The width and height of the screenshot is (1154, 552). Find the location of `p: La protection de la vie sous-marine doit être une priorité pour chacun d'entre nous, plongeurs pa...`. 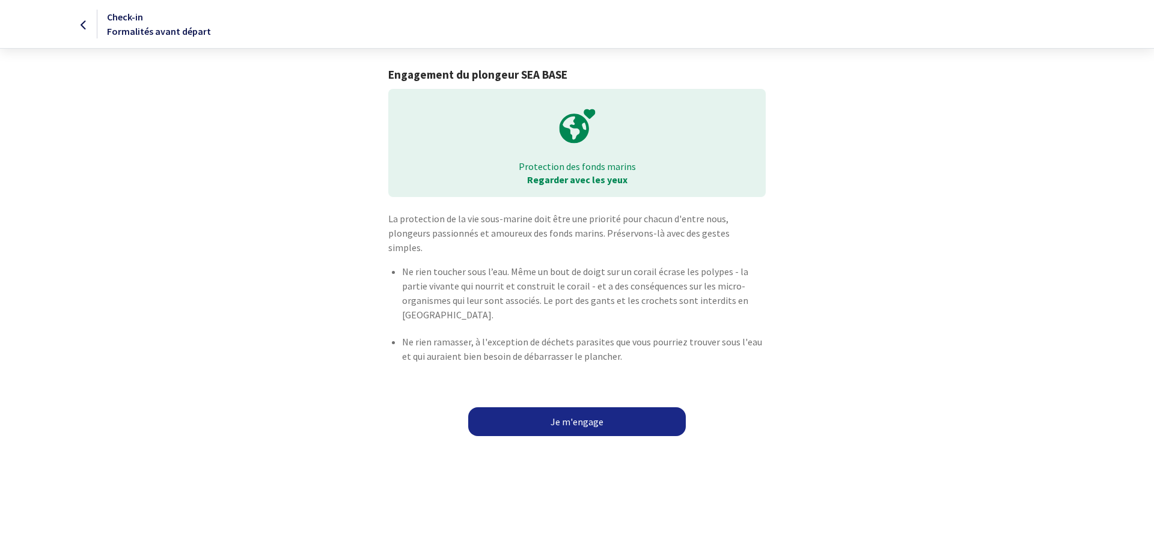

p: La protection de la vie sous-marine doit être une priorité pour chacun d'entre nous, plongeurs pa... is located at coordinates (576, 233).